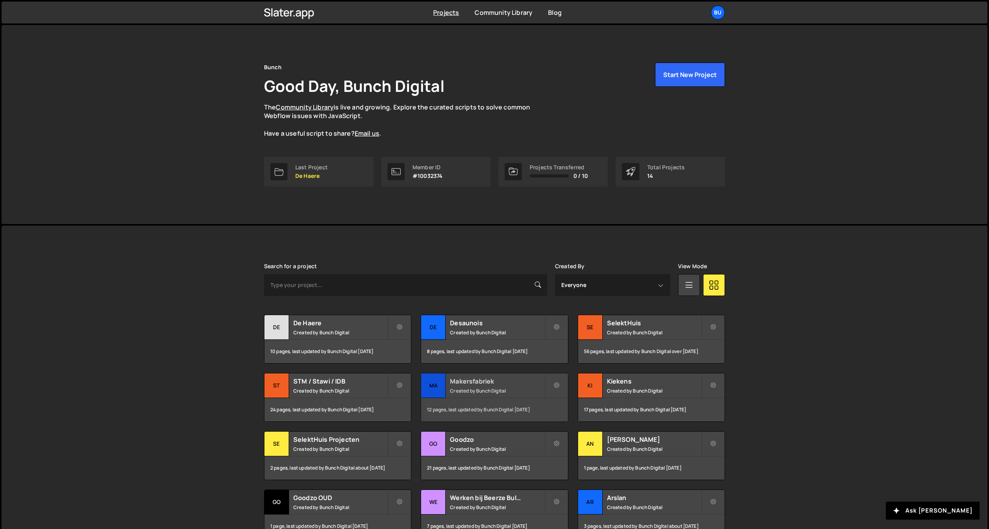  Describe the element at coordinates (581, 176) in the screenshot. I see `span: 0 / 10` at that location.